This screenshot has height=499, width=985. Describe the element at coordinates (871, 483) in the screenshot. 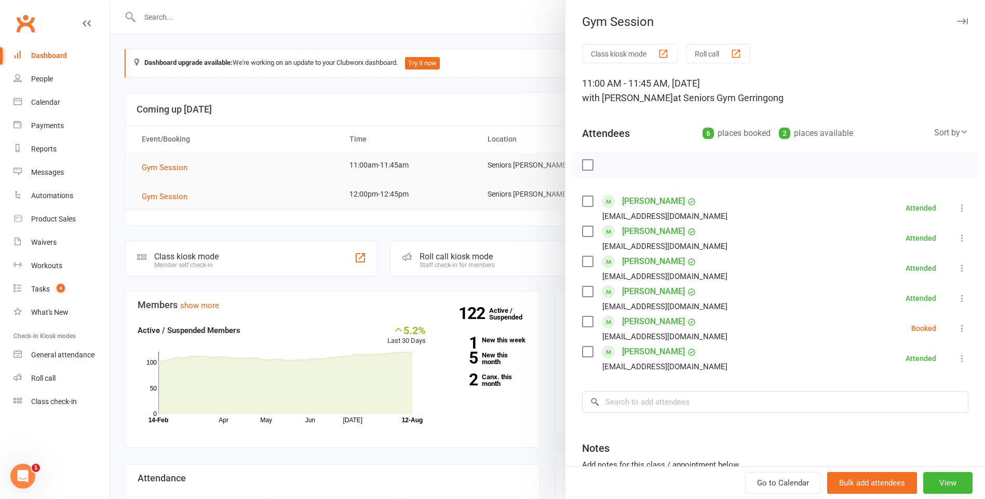

I see `button: Bulk add attendees` at that location.